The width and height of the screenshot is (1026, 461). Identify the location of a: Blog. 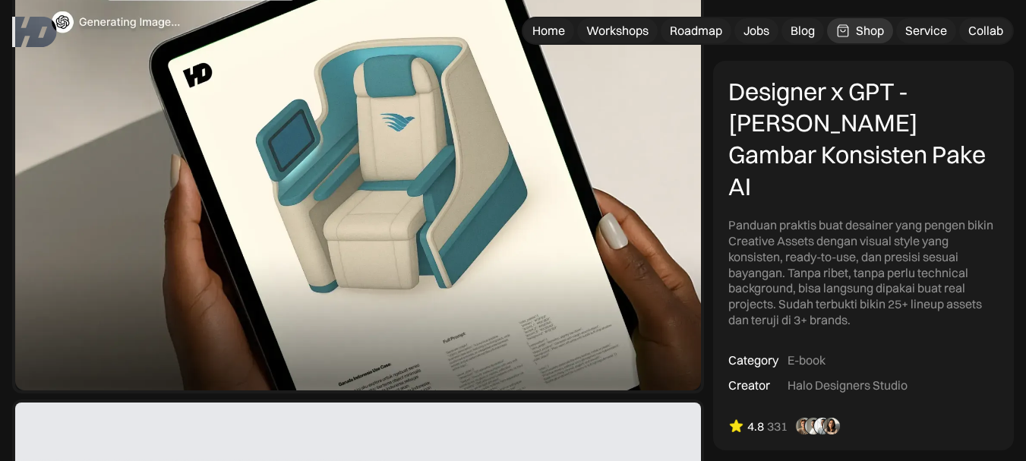
(803, 30).